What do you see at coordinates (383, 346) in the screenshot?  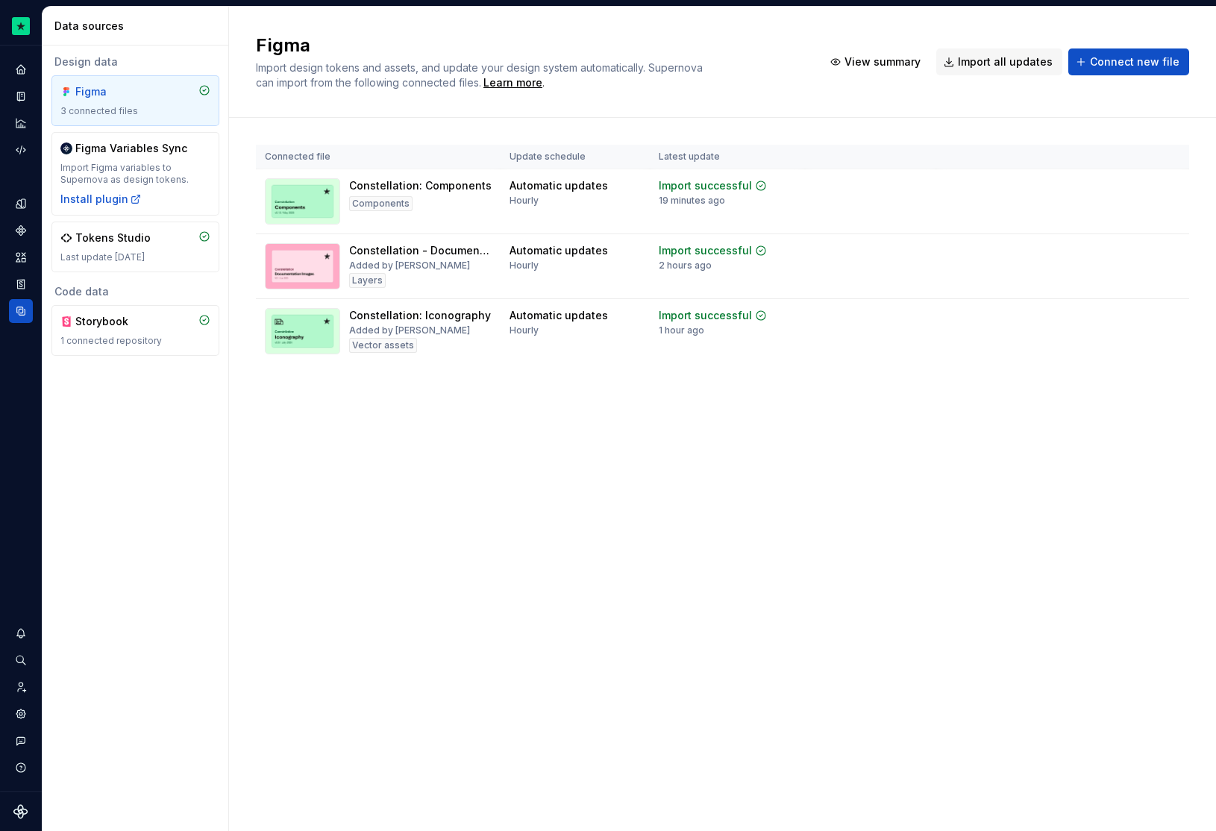 I see `div: Vector assets` at bounding box center [383, 346].